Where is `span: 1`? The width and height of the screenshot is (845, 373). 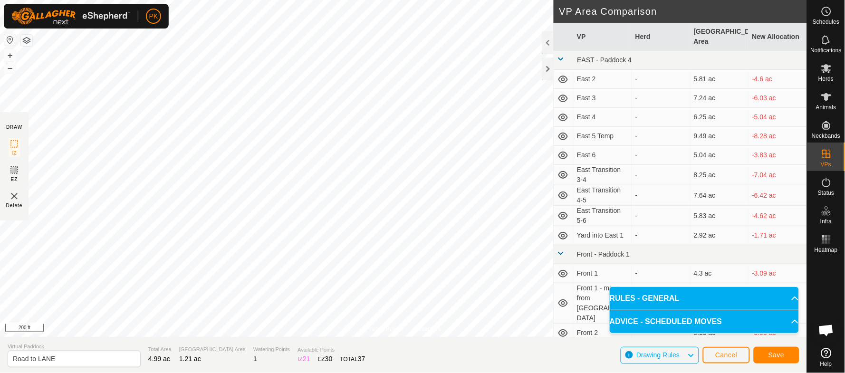
span: 1 is located at coordinates (255, 359).